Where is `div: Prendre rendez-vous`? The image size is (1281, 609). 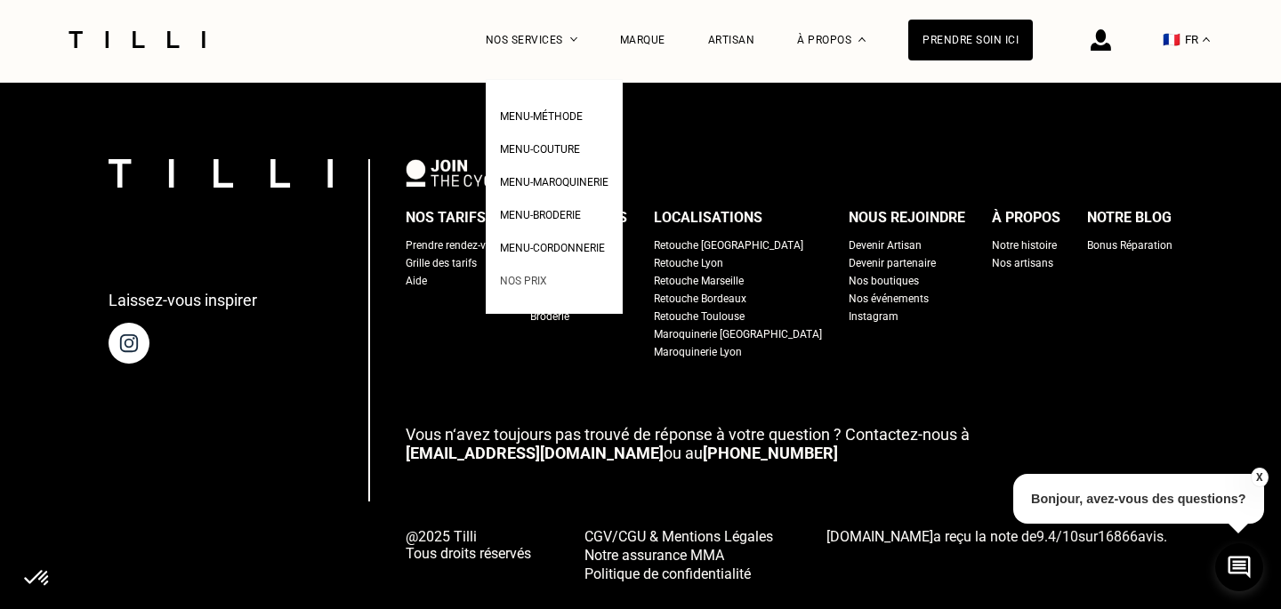 div: Prendre rendez-vous is located at coordinates (454, 245).